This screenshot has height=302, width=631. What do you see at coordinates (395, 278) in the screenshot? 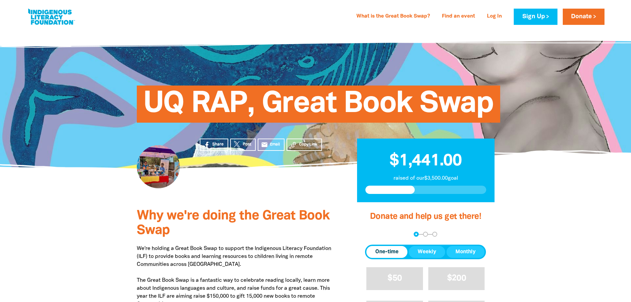
I see `button: $50` at bounding box center [395, 278].